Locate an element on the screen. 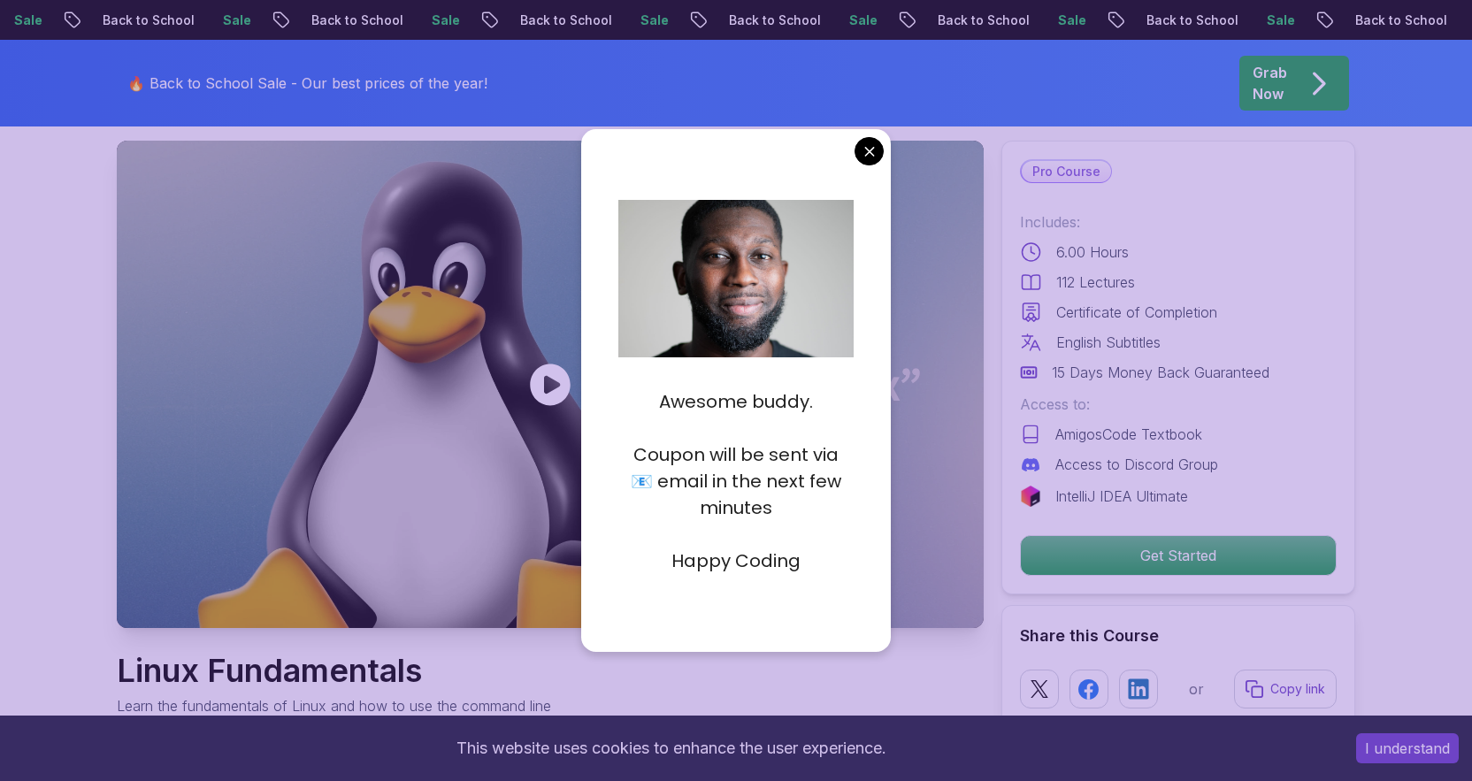 The image size is (1472, 781). button: Copy link is located at coordinates (1286, 689).